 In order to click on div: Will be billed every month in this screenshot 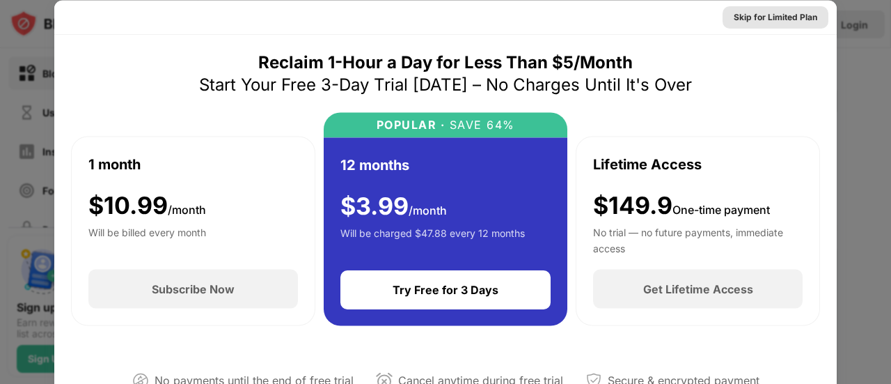, I will do `click(147, 239)`.